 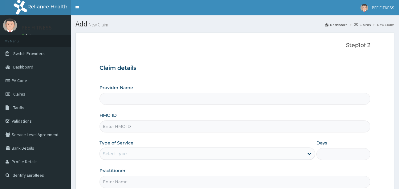 What do you see at coordinates (116, 88) in the screenshot?
I see `label: Provider Name` at bounding box center [116, 88].